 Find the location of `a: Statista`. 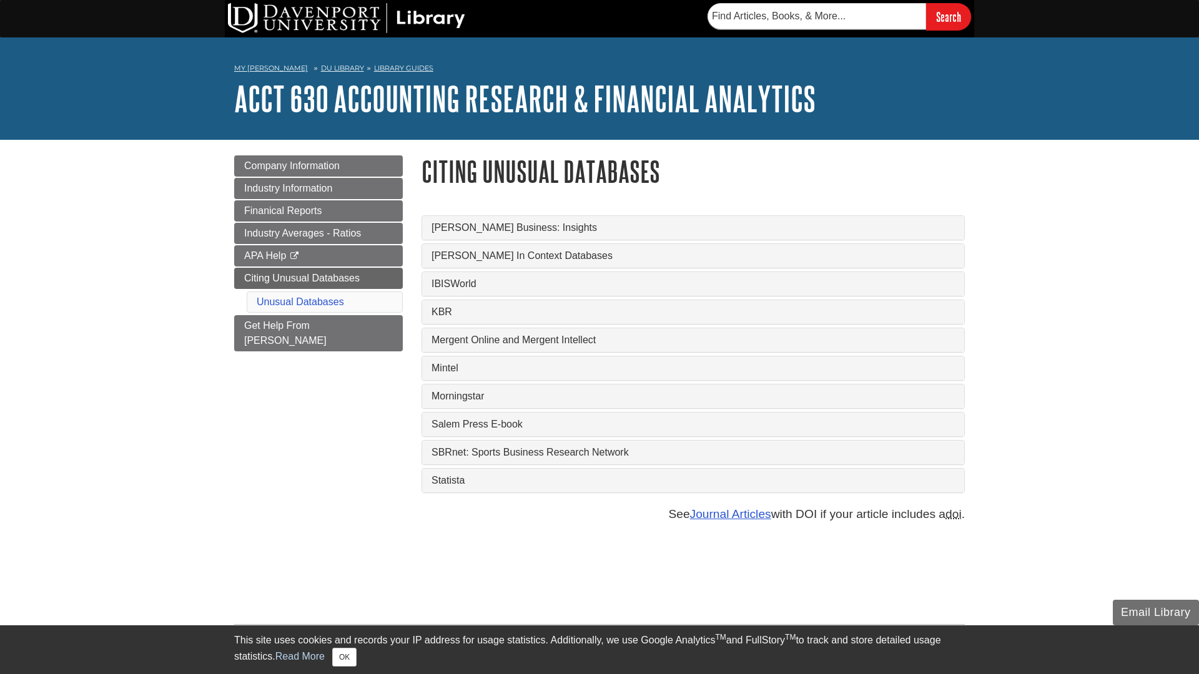

a: Statista is located at coordinates (693, 481).